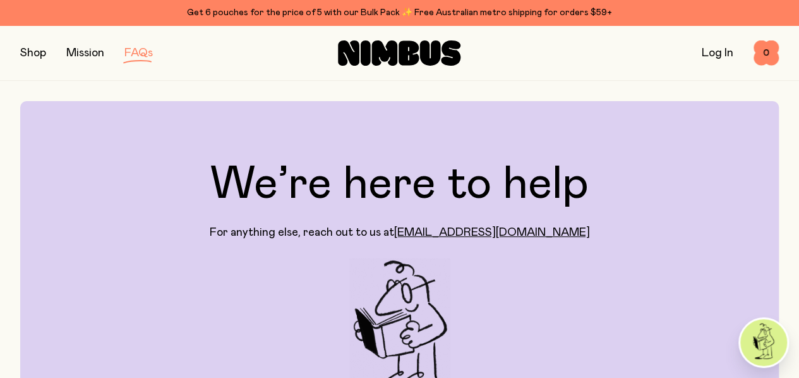 This screenshot has height=378, width=799. I want to click on a: Mission, so click(85, 53).